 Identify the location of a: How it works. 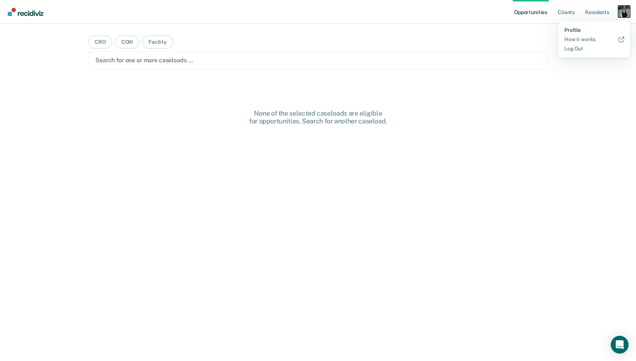
(594, 39).